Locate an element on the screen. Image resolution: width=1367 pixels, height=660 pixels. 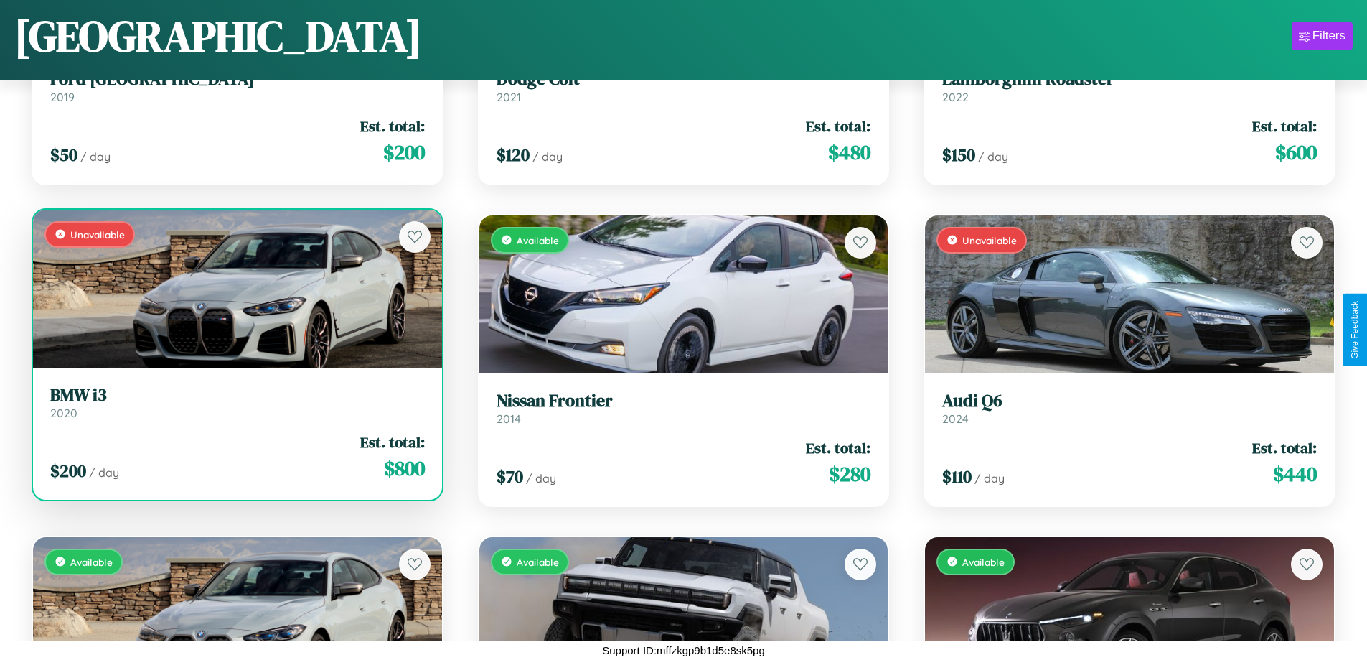
span: 2014 is located at coordinates (509, 418).